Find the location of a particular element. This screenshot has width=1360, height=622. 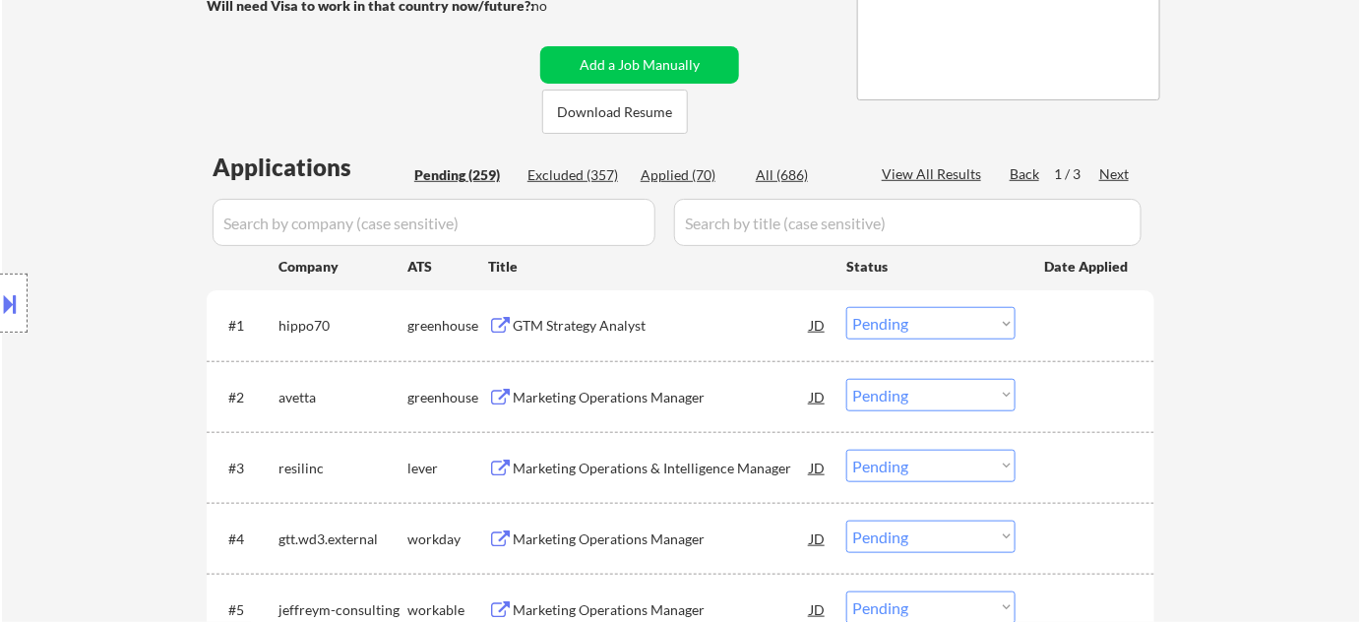

div: jeffreym-consulting is located at coordinates (342, 610).